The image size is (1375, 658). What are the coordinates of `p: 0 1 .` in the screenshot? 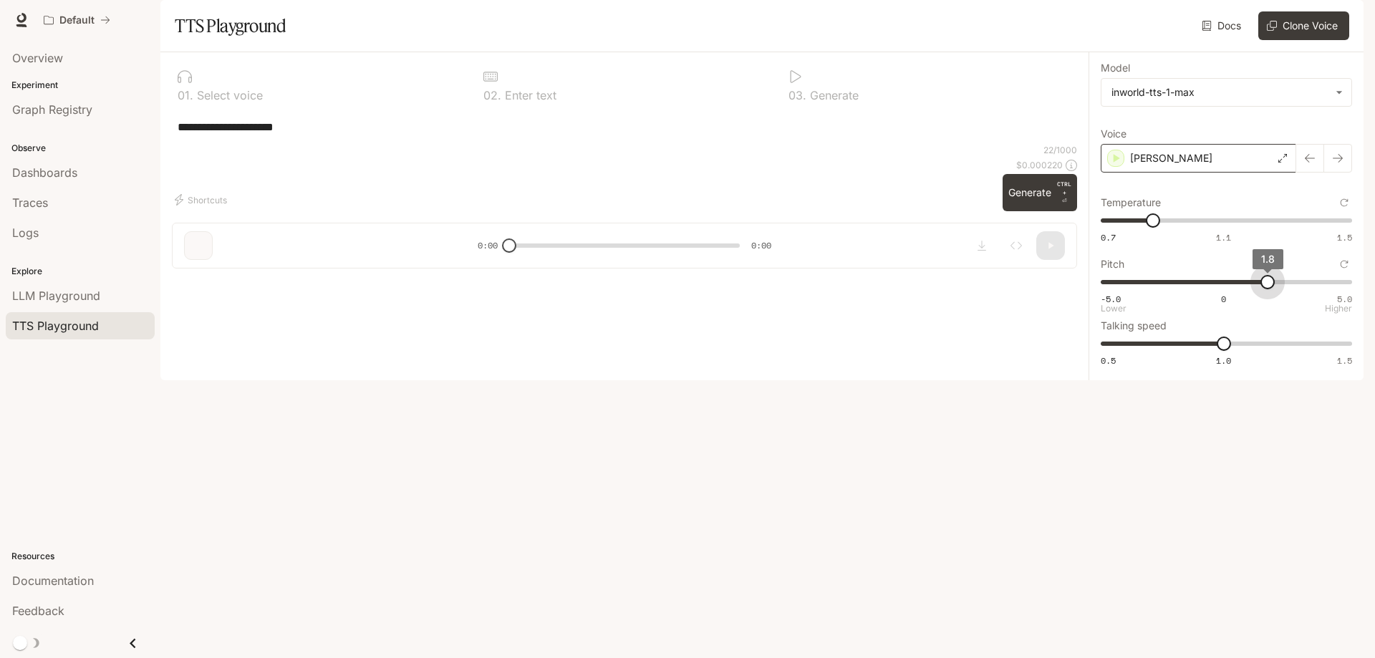 It's located at (185, 95).